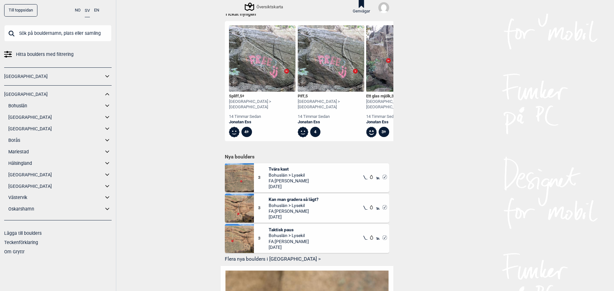 Image resolution: width=614 pixels, height=291 pixels. I want to click on span: 5+, so click(242, 96).